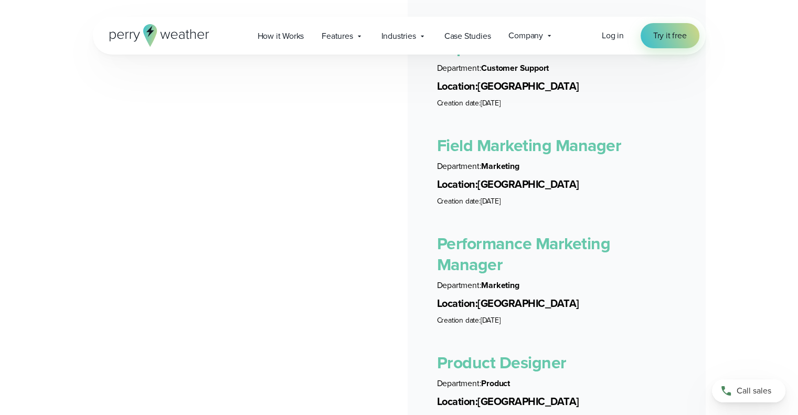  What do you see at coordinates (505, 37) in the screenshot?
I see `a: Customer Support Representative` at bounding box center [505, 37].